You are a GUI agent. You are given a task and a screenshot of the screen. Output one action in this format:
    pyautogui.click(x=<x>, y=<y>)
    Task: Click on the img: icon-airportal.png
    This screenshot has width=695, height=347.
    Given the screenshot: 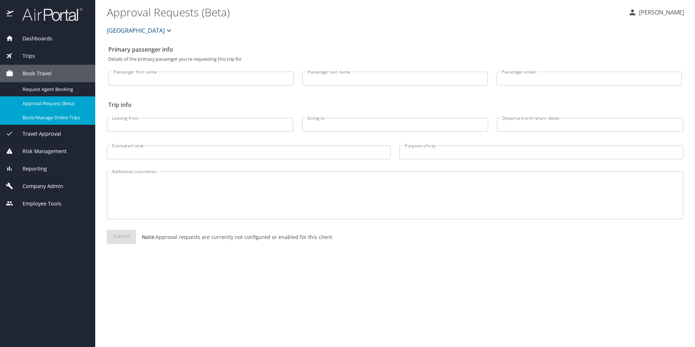 What is the action you would take?
    pyautogui.click(x=10, y=14)
    